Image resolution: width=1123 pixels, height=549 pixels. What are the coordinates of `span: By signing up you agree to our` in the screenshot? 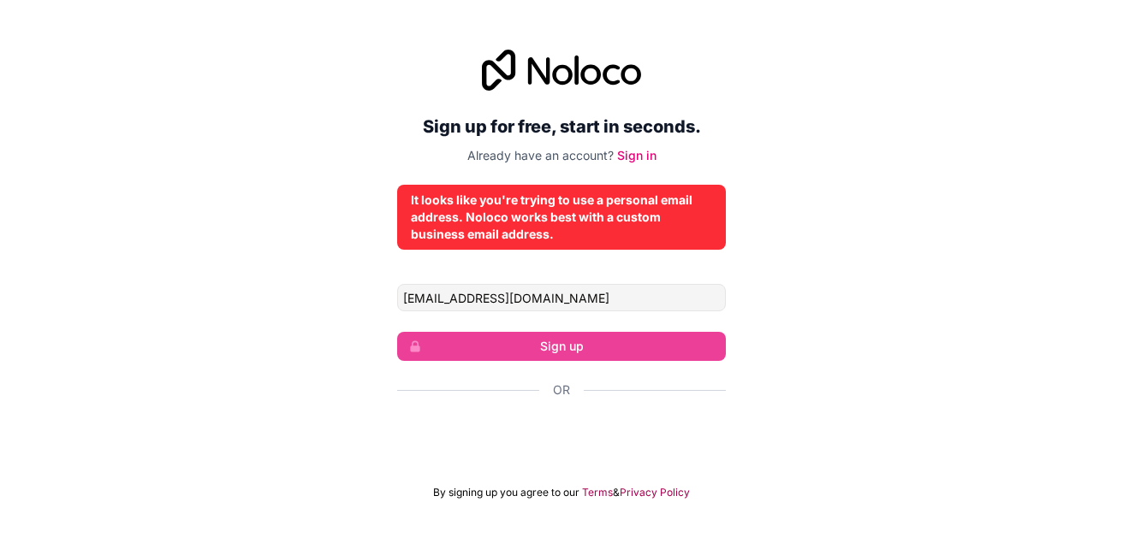 It's located at (506, 493).